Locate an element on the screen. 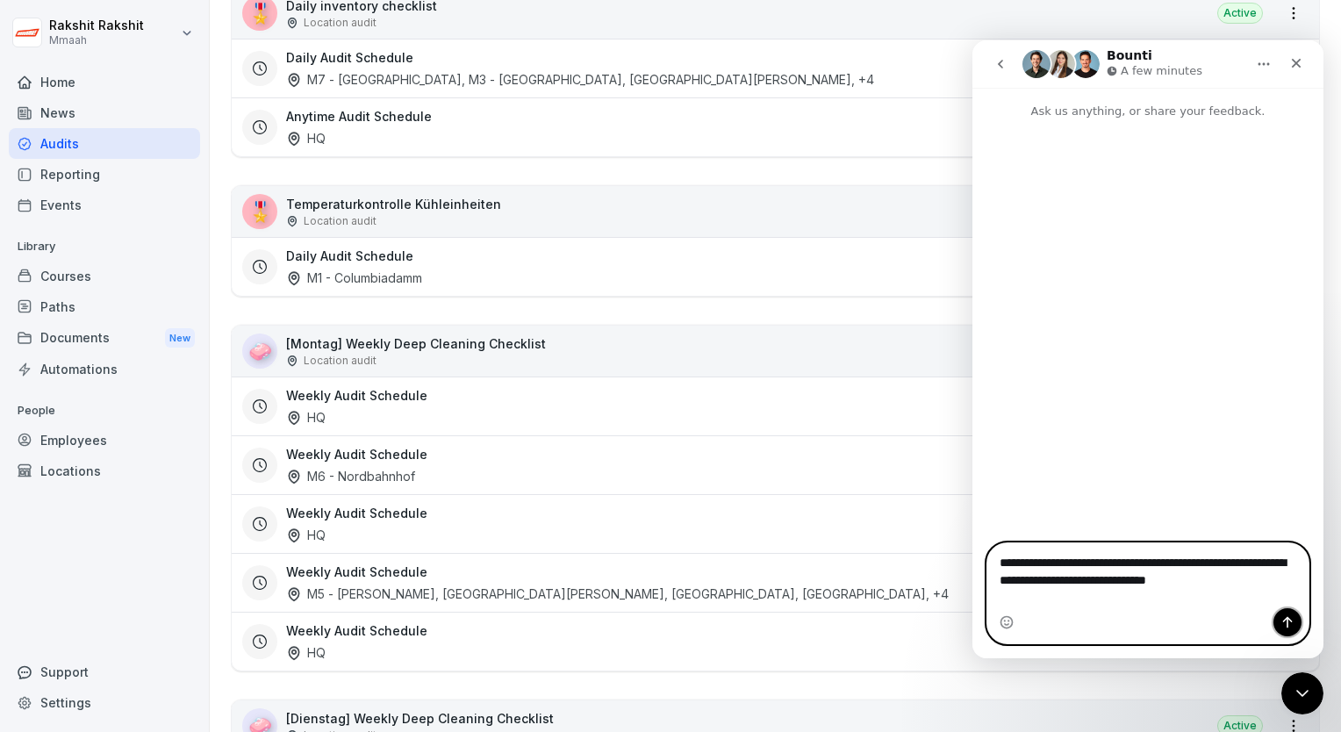 The image size is (1341, 732). div: Reporting is located at coordinates (104, 174).